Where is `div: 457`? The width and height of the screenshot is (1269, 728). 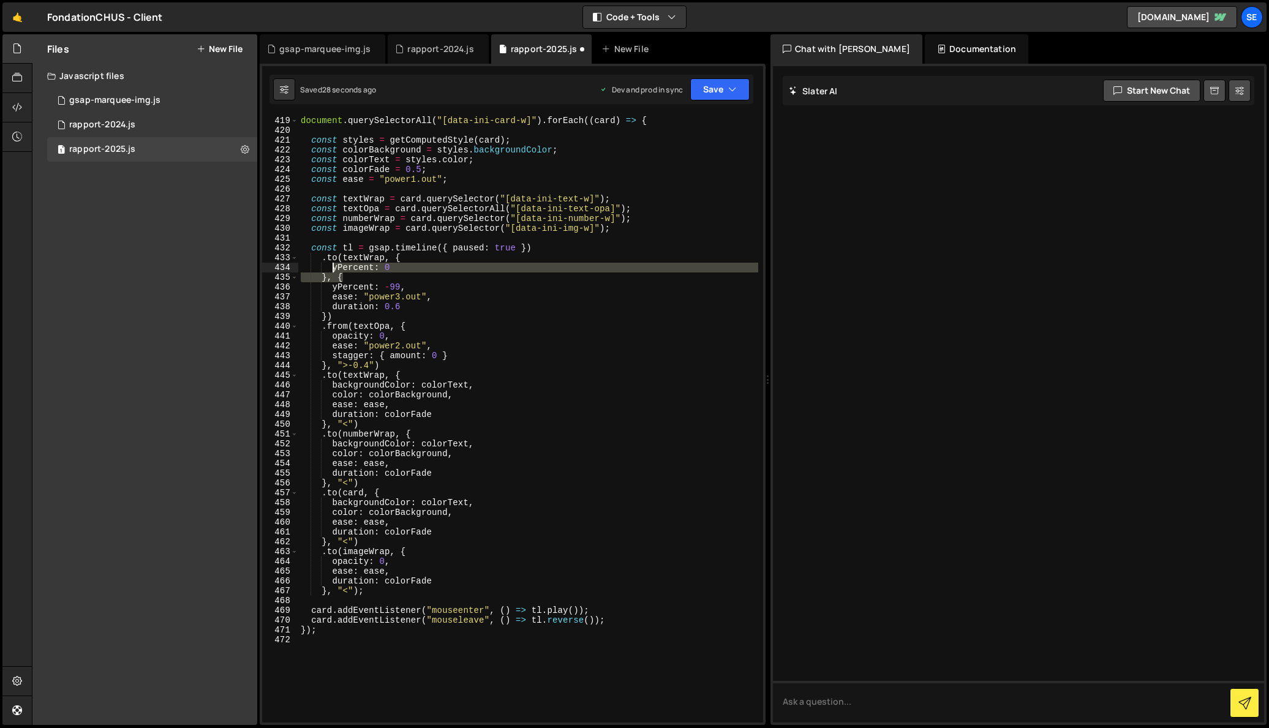
div: 457 is located at coordinates (280, 493).